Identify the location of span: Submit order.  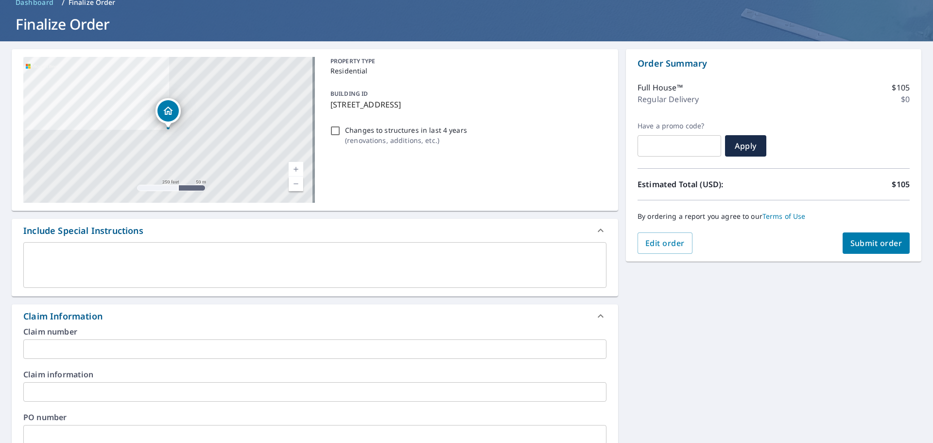
(876, 243).